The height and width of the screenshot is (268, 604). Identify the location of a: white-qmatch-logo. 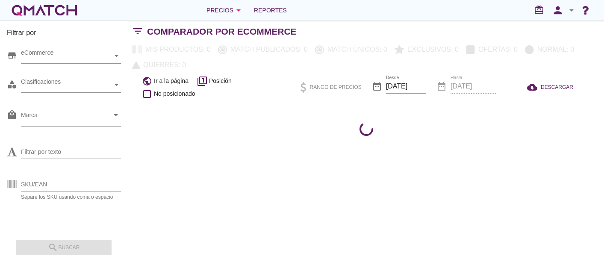
(44, 10).